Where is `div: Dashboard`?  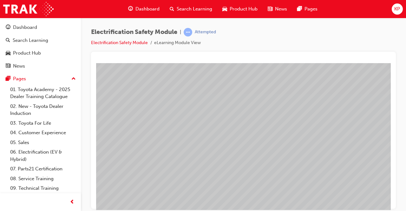 div: Dashboard is located at coordinates (25, 27).